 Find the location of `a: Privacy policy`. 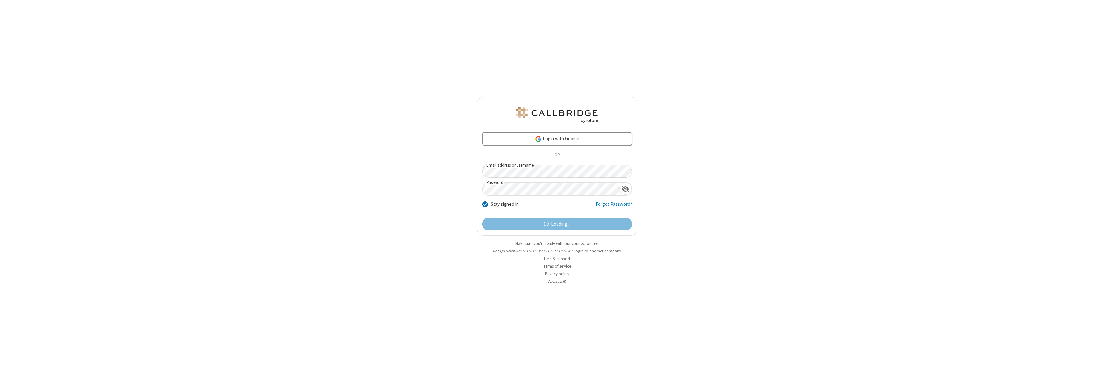

a: Privacy policy is located at coordinates (557, 273).